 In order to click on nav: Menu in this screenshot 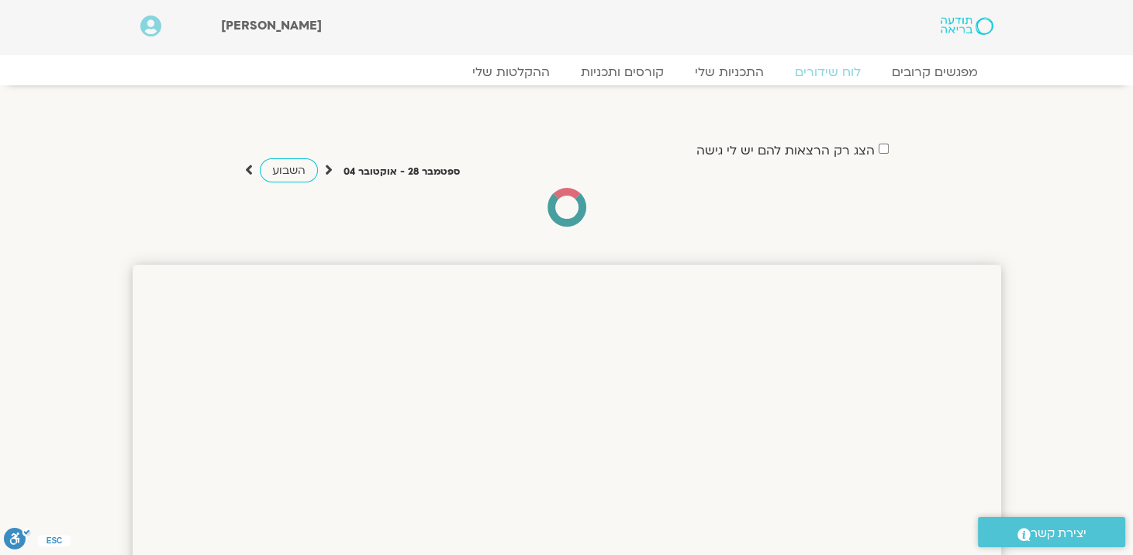, I will do `click(567, 72)`.